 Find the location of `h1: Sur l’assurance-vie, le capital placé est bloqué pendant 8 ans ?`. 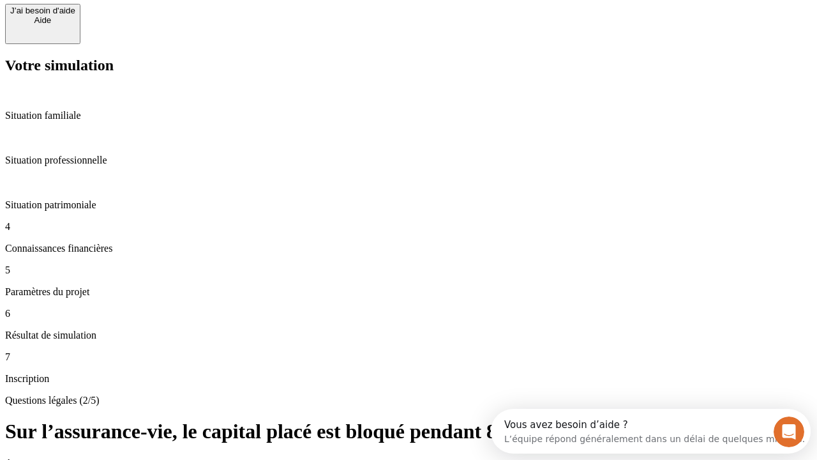

h1: Sur l’assurance-vie, le capital placé est bloqué pendant 8 ans ? is located at coordinates (409, 431).